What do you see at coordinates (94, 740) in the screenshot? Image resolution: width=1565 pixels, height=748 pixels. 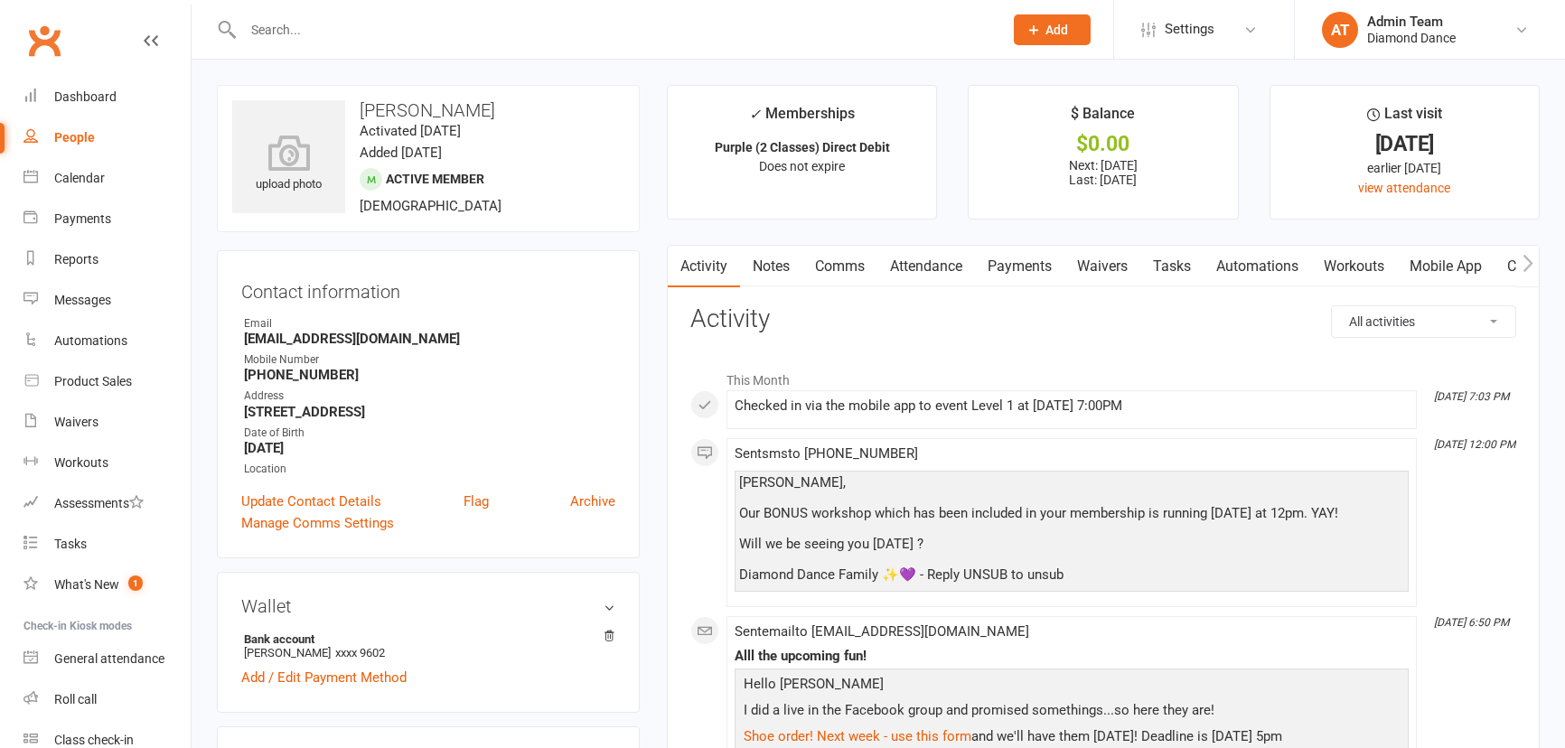 I see `div: Class check-in` at bounding box center [94, 740].